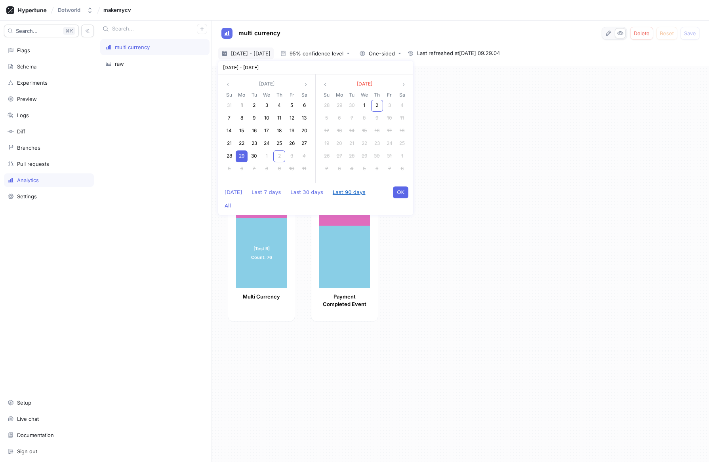 Image resolution: width=709 pixels, height=462 pixels. What do you see at coordinates (352, 106) in the screenshot?
I see `div: 30 Sep 2025` at bounding box center [352, 106].